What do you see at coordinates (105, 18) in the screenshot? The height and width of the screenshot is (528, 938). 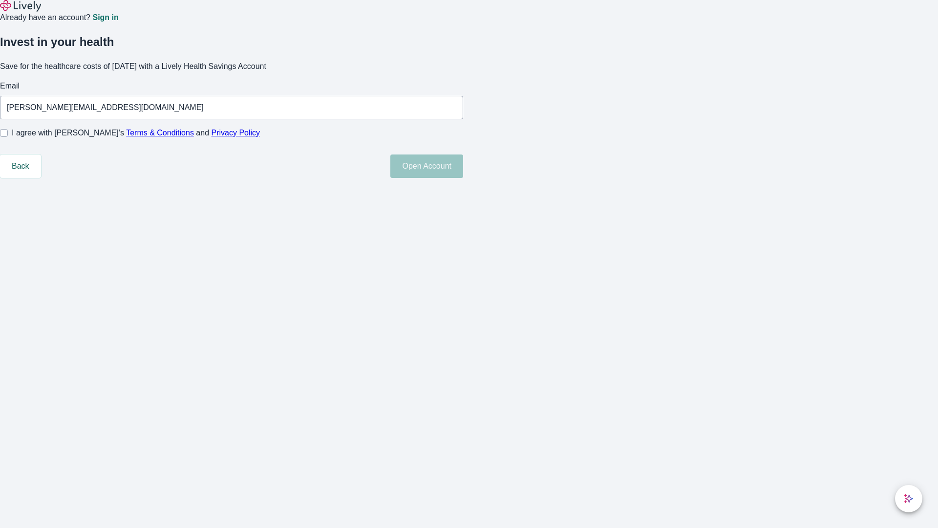 I see `div: Sign in` at bounding box center [105, 18].